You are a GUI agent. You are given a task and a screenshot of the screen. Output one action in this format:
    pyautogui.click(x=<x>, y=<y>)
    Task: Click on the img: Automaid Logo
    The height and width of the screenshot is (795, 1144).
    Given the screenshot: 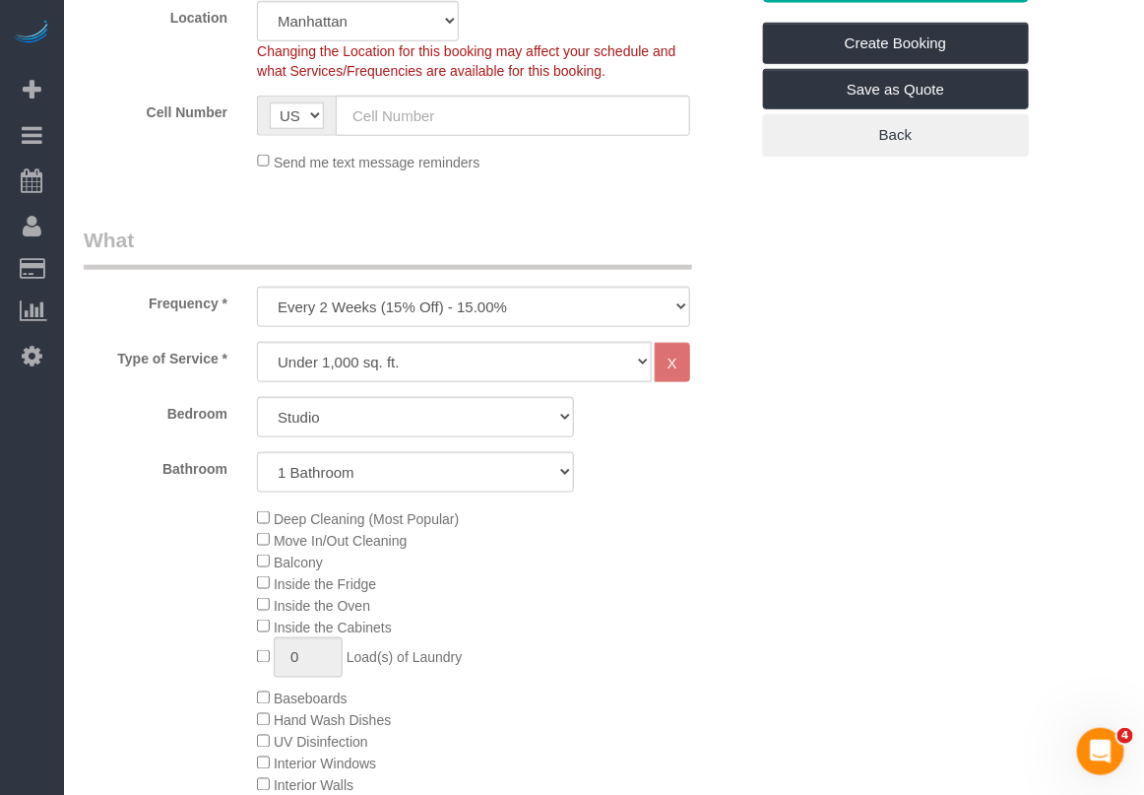 What is the action you would take?
    pyautogui.click(x=32, y=33)
    